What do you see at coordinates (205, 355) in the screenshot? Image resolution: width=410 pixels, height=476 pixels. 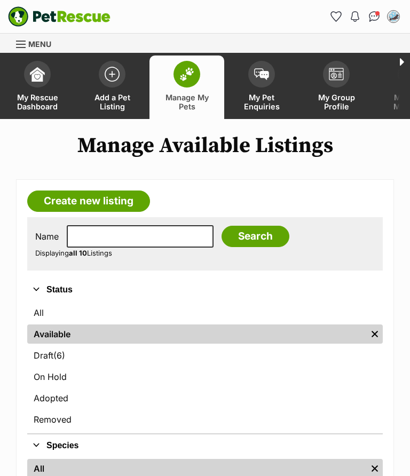 I see `a: Draft` at bounding box center [205, 355].